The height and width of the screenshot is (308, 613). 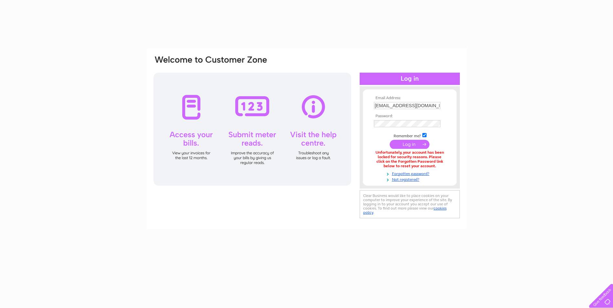 I want to click on input: Submit, so click(x=409, y=144).